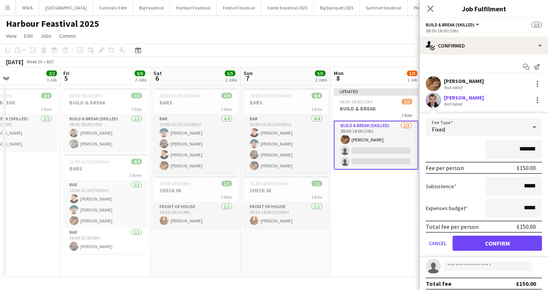 The height and width of the screenshot is (290, 548). What do you see at coordinates (452, 227) in the screenshot?
I see `div: Total fee per person` at bounding box center [452, 227].